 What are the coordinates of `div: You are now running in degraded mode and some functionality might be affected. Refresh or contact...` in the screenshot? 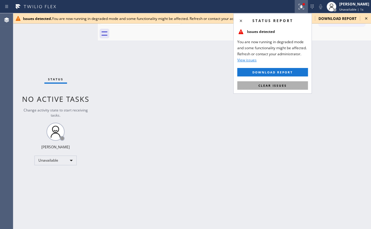 It's located at (157, 18).